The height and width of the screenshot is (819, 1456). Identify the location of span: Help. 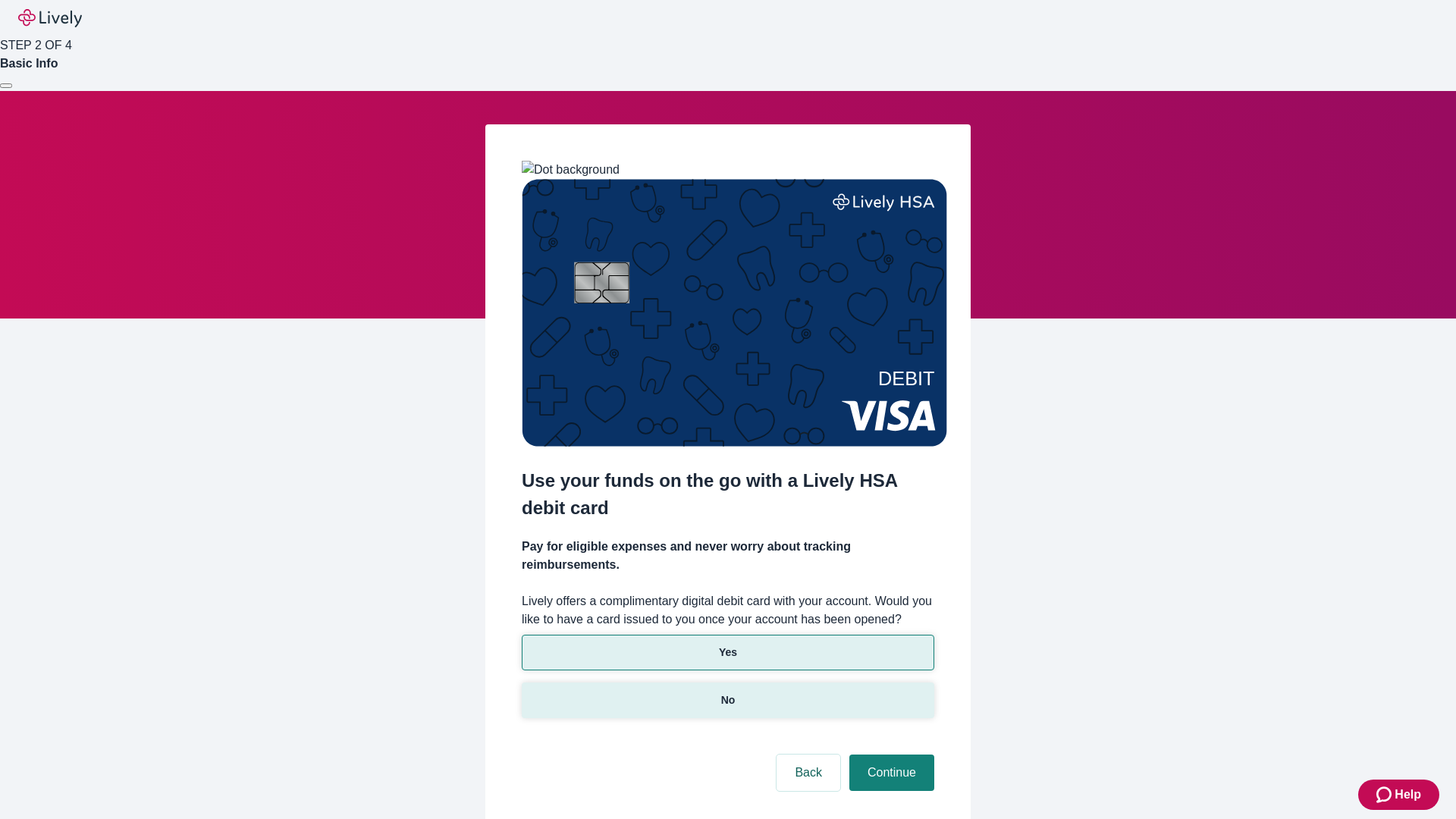
(1407, 795).